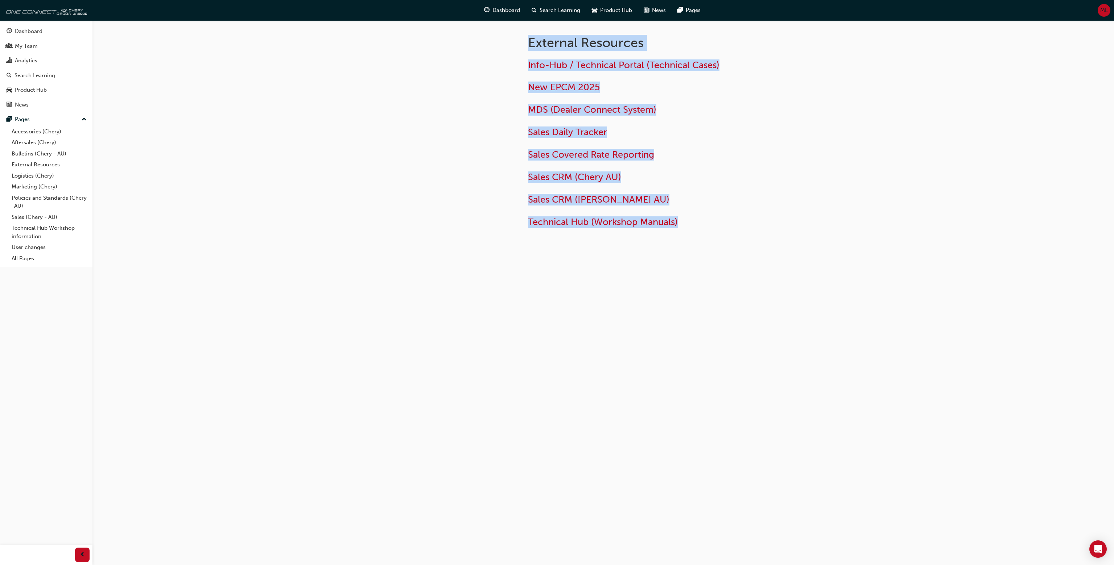  I want to click on a: news-iconNews, so click(654, 10).